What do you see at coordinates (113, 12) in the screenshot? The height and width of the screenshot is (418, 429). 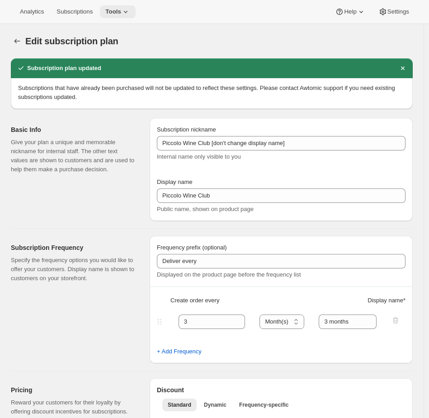 I see `span: Tools` at bounding box center [113, 12].